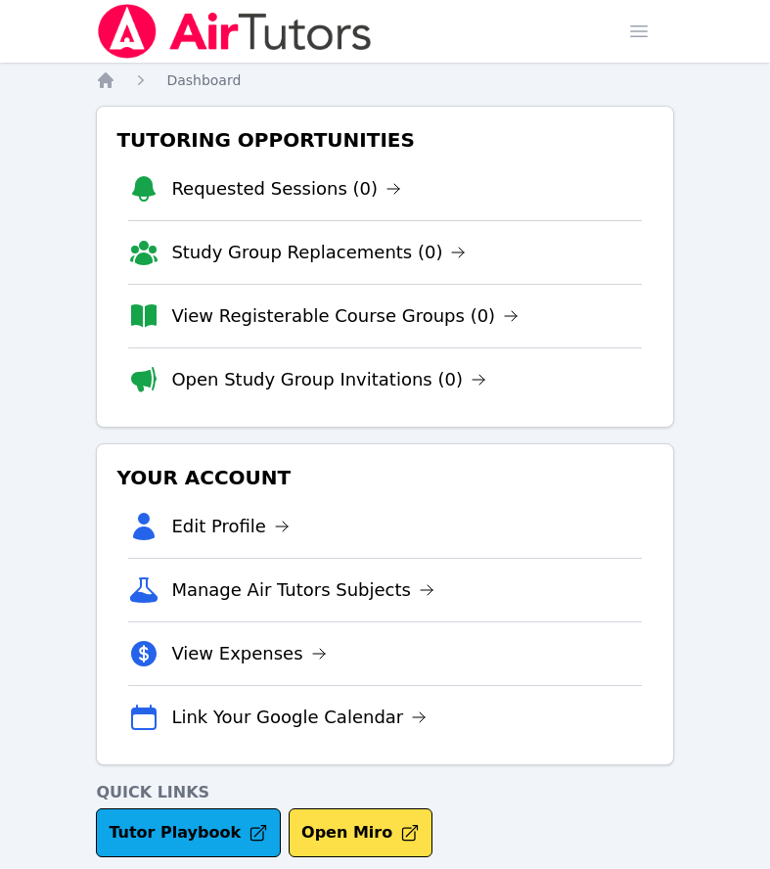 This screenshot has width=770, height=869. Describe the element at coordinates (188, 833) in the screenshot. I see `a: Tutor Playbook` at that location.